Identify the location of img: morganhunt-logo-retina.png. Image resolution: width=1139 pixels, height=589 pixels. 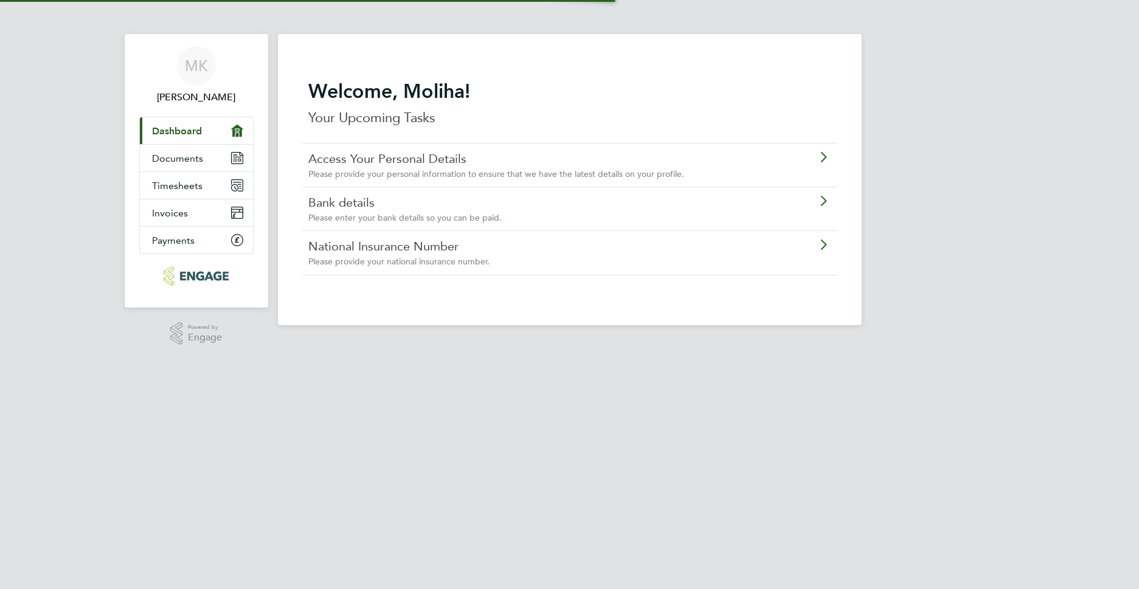
(196, 276).